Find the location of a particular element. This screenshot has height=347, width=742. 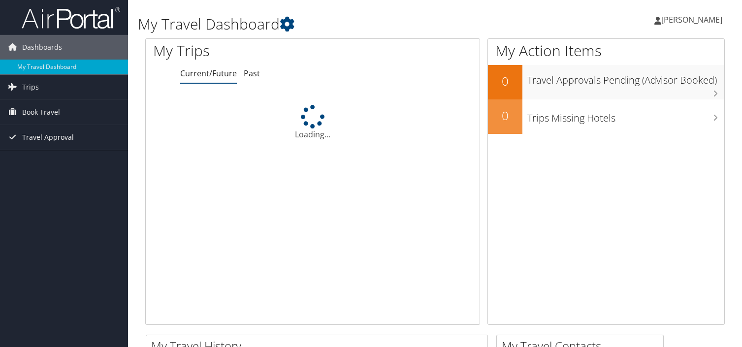

a: 0Travel Approvals Pending (Advisor Booked) is located at coordinates (606, 82).